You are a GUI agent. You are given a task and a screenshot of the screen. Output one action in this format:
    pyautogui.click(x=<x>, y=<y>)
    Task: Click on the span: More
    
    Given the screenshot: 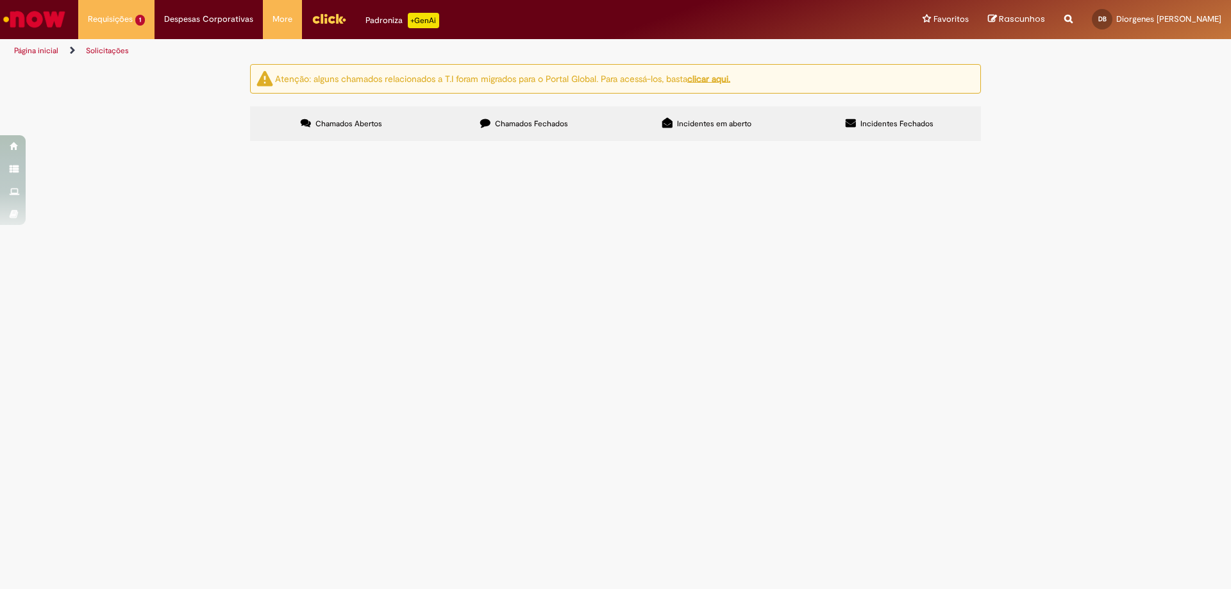 What is the action you would take?
    pyautogui.click(x=282, y=19)
    